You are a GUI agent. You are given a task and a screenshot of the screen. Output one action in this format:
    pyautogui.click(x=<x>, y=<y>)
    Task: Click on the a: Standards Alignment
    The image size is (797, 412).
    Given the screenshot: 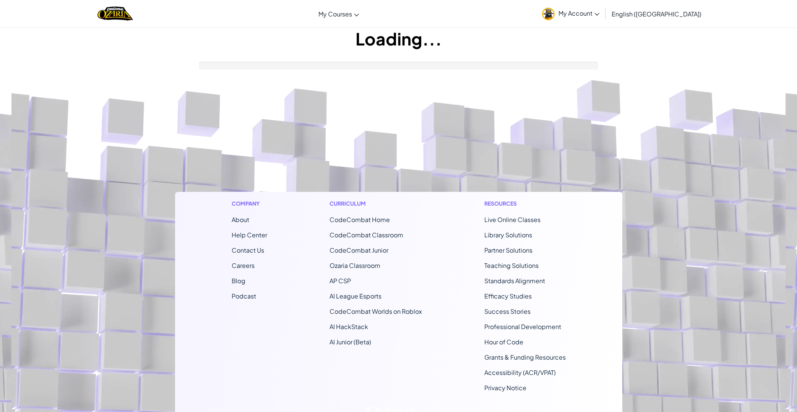 What is the action you would take?
    pyautogui.click(x=514, y=281)
    